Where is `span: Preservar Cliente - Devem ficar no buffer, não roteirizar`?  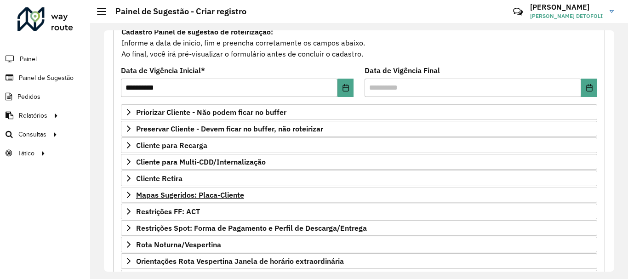
span: Preservar Cliente - Devem ficar no buffer, não roteirizar is located at coordinates (229, 129).